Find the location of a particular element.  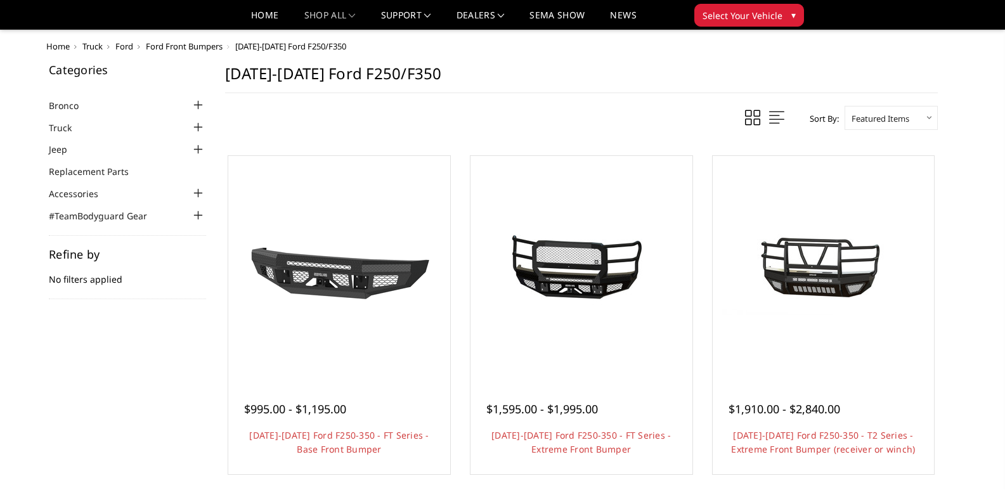

span: Truck is located at coordinates (93, 46).